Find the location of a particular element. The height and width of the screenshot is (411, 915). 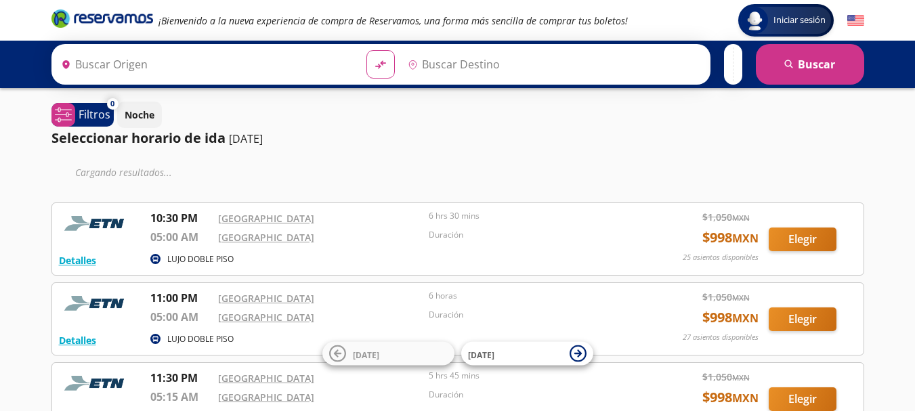

input: Buscar Origen is located at coordinates (206, 64).